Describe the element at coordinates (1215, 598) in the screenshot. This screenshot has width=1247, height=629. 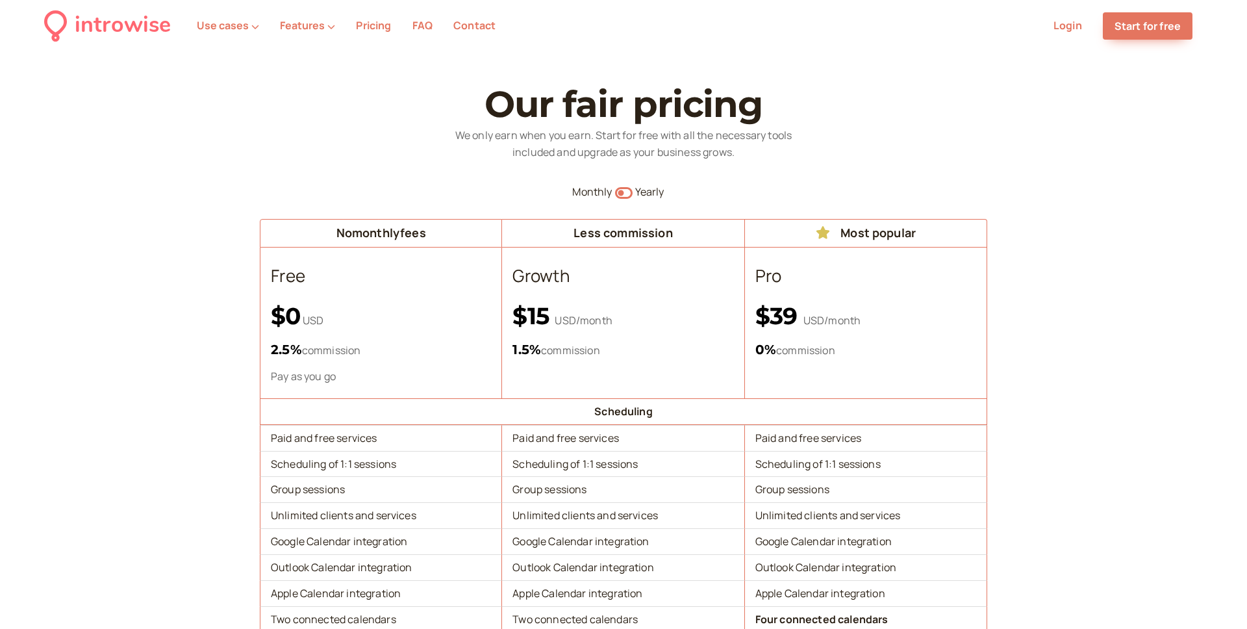
I see `div: Chat Widget` at that location.